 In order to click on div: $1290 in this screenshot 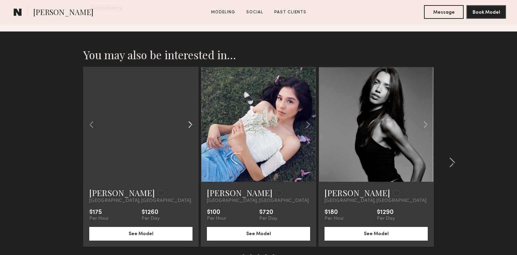, I will do `click(386, 212)`.